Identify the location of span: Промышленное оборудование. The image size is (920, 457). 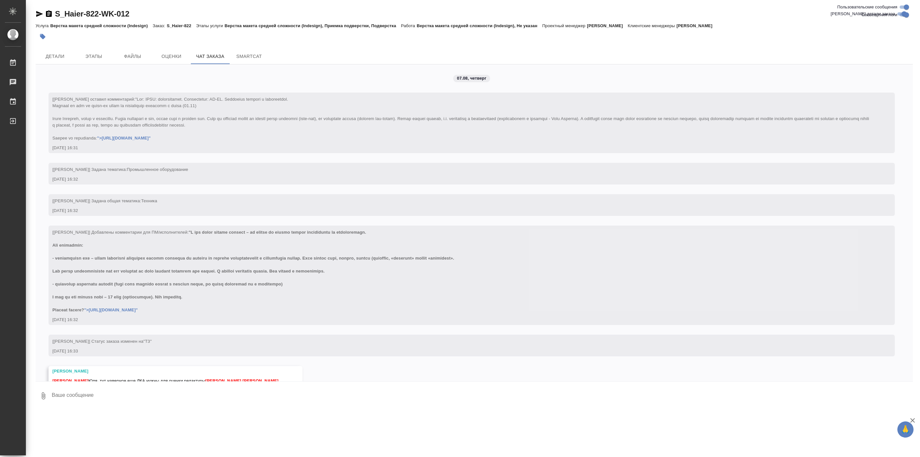
(158, 169).